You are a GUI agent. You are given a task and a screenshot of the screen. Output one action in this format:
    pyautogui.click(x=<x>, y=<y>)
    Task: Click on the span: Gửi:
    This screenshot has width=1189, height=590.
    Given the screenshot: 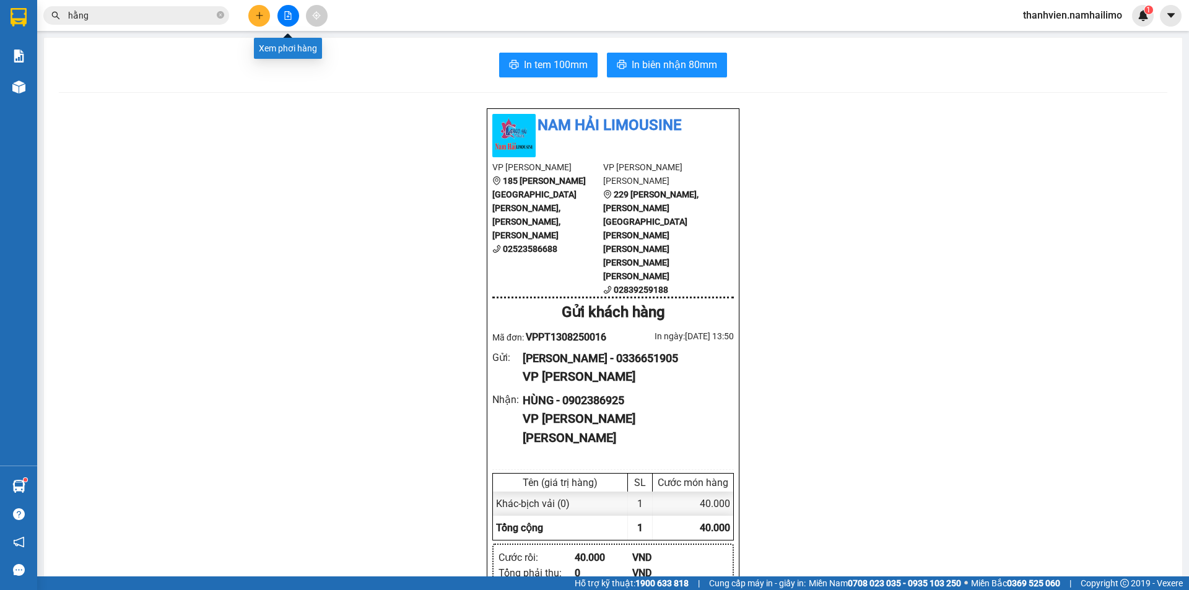 What is the action you would take?
    pyautogui.click(x=20, y=17)
    